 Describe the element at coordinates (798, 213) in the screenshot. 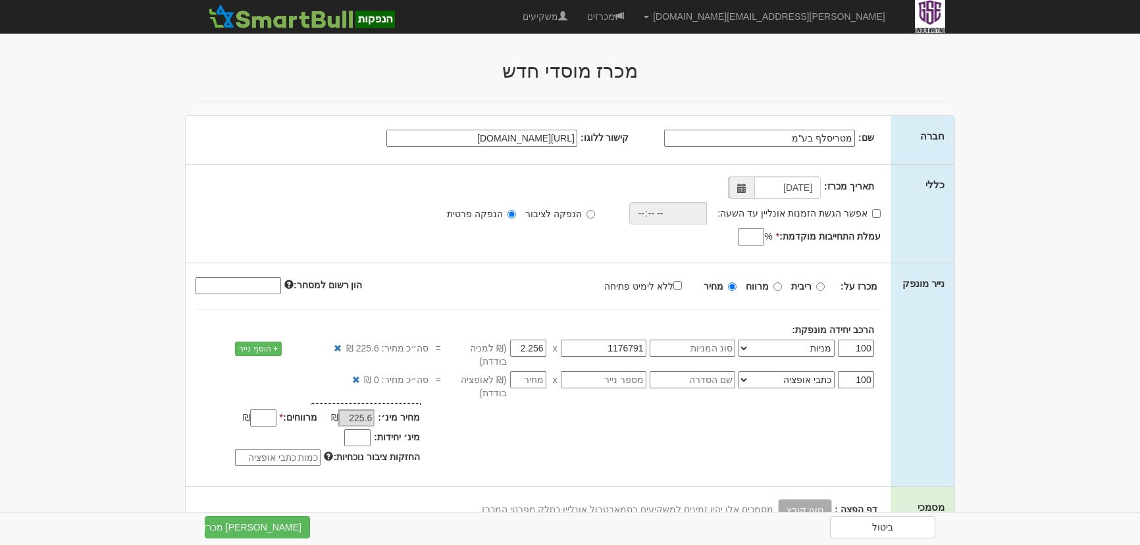

I see `label: אפשר הגשת הזמנות אונליין עד השעה:` at that location.